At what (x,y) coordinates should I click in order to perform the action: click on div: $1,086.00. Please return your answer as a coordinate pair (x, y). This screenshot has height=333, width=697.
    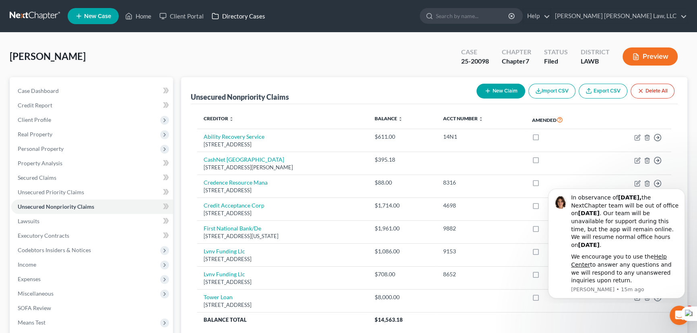
    Looking at the image, I should click on (402, 252).